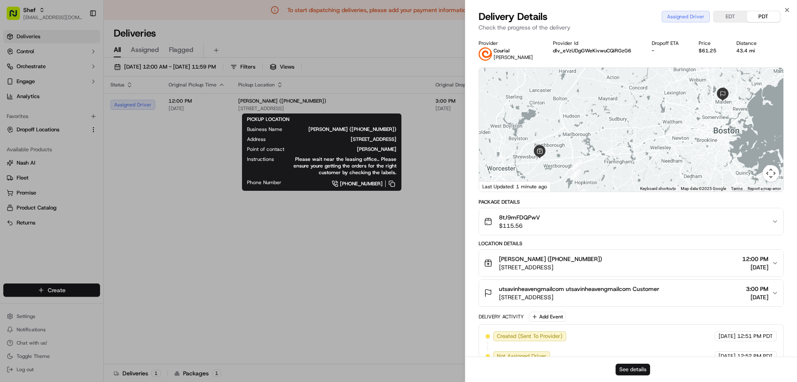  I want to click on span: Map data ©2025 Google, so click(703, 188).